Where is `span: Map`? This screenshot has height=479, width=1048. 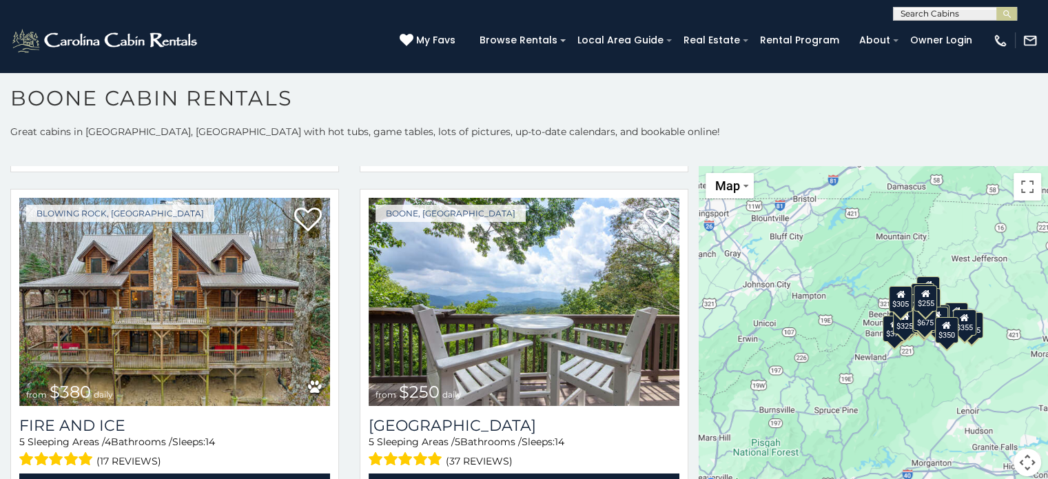 span: Map is located at coordinates (728, 185).